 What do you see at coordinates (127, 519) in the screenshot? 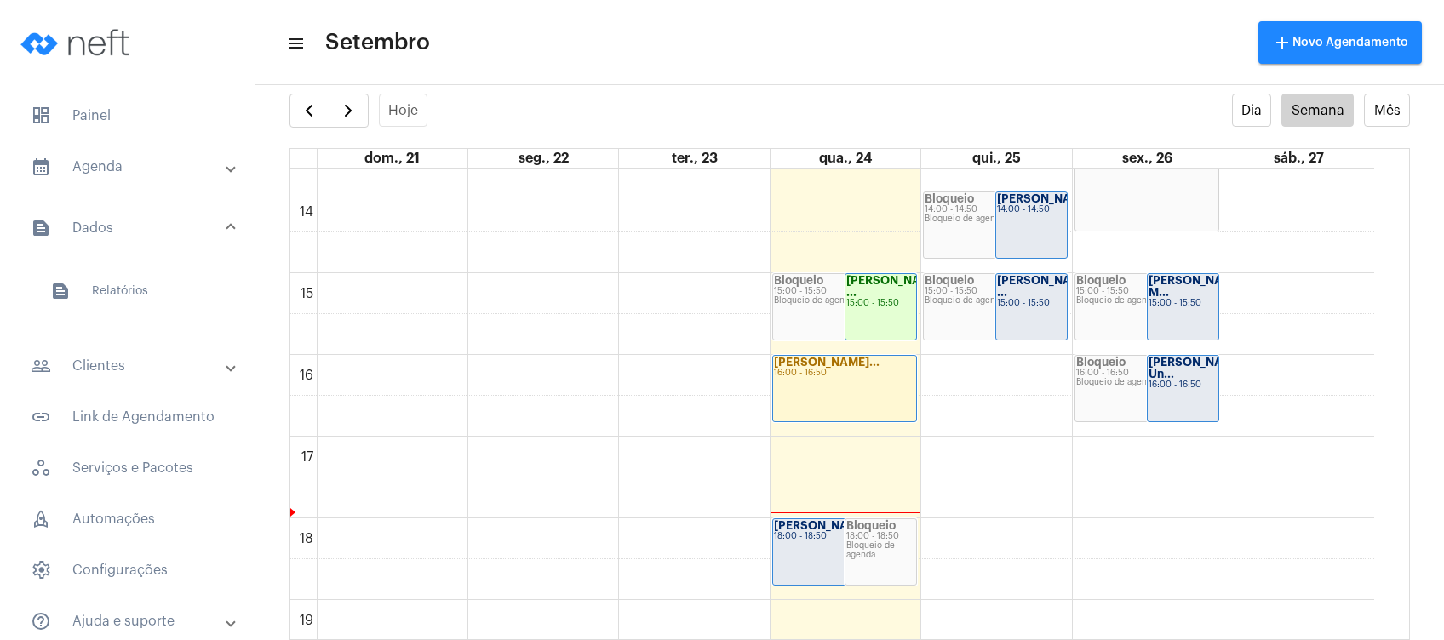
I see `span: Automações` at bounding box center [127, 519].